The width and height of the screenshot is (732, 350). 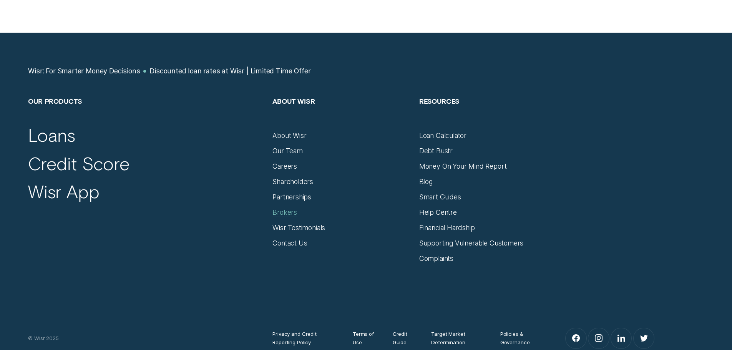 I want to click on a: Target Market Determination, so click(x=458, y=338).